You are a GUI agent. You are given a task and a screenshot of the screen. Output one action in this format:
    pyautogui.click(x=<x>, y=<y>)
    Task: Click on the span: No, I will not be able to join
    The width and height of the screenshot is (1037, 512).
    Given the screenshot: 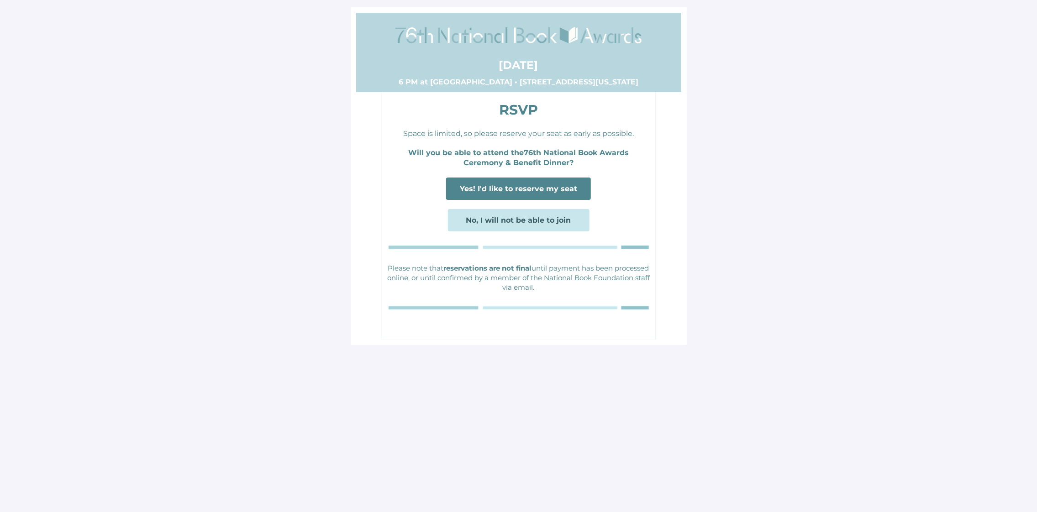 What is the action you would take?
    pyautogui.click(x=519, y=220)
    